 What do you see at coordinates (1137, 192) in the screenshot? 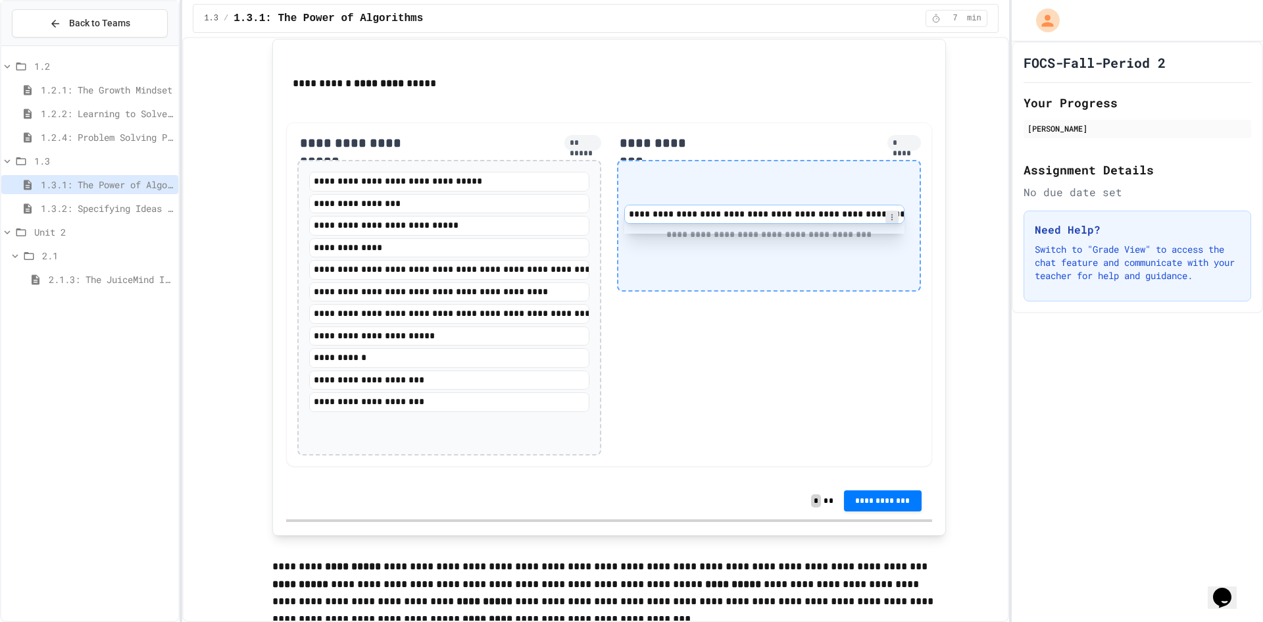
I see `div: No due date set` at bounding box center [1137, 192].